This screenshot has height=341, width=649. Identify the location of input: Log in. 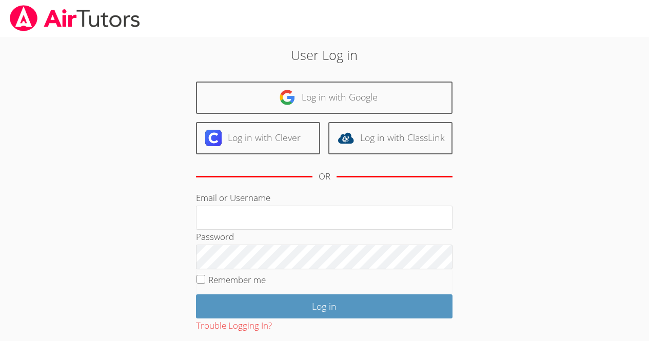
(324, 306).